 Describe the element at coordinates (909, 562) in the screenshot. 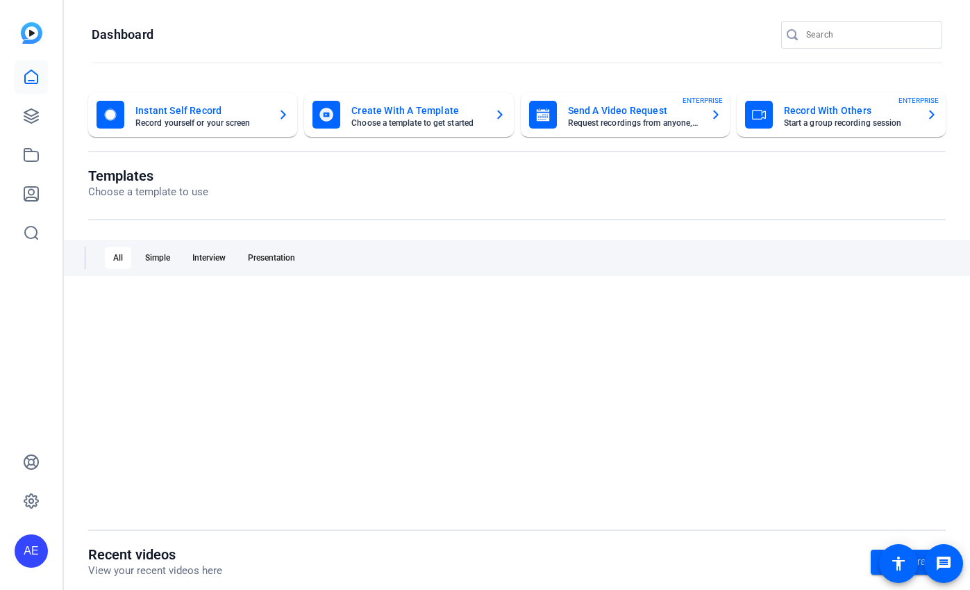

I see `a: Go to library` at that location.